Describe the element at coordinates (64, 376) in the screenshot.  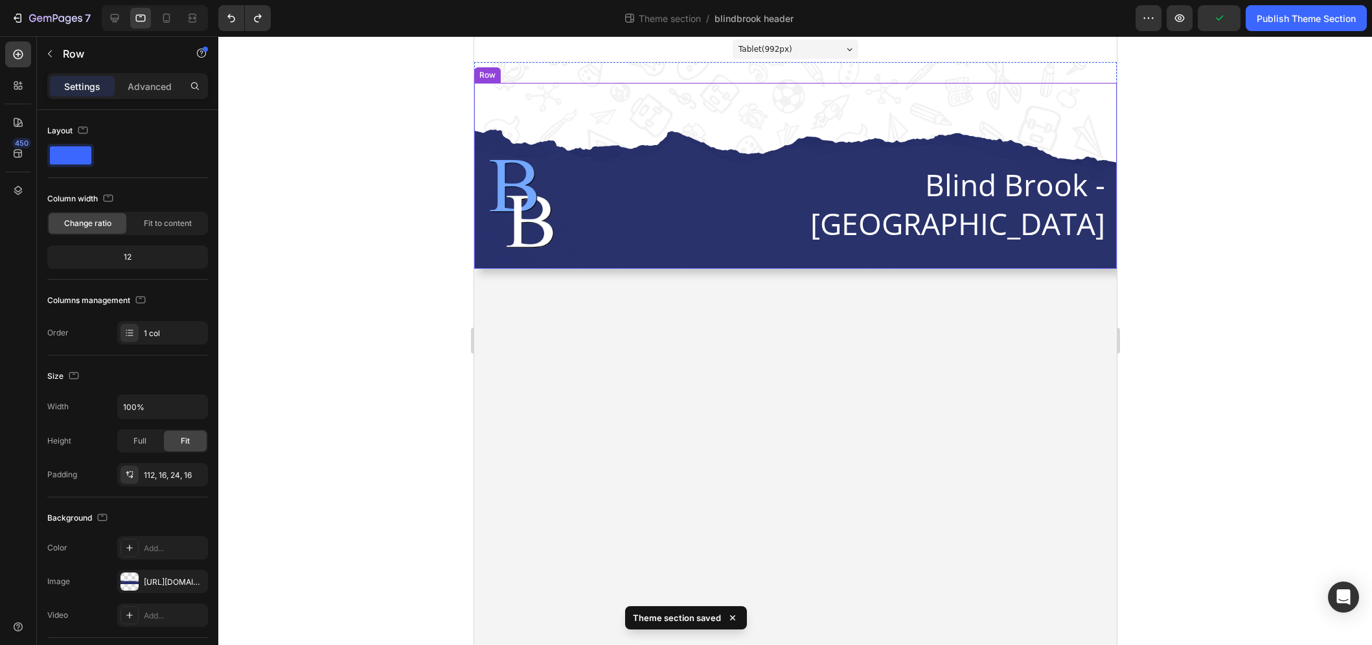
I see `div: Size` at that location.